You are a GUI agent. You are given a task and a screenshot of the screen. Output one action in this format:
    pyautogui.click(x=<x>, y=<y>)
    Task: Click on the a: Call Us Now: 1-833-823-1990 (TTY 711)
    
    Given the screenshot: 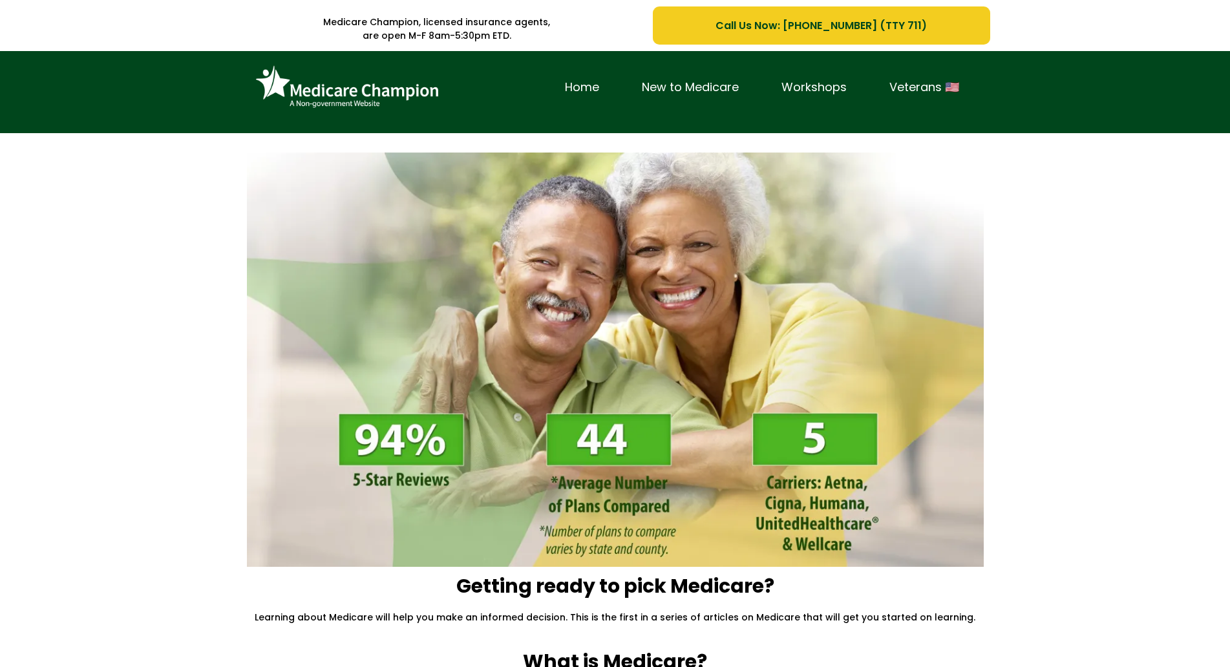 What is the action you would take?
    pyautogui.click(x=821, y=25)
    